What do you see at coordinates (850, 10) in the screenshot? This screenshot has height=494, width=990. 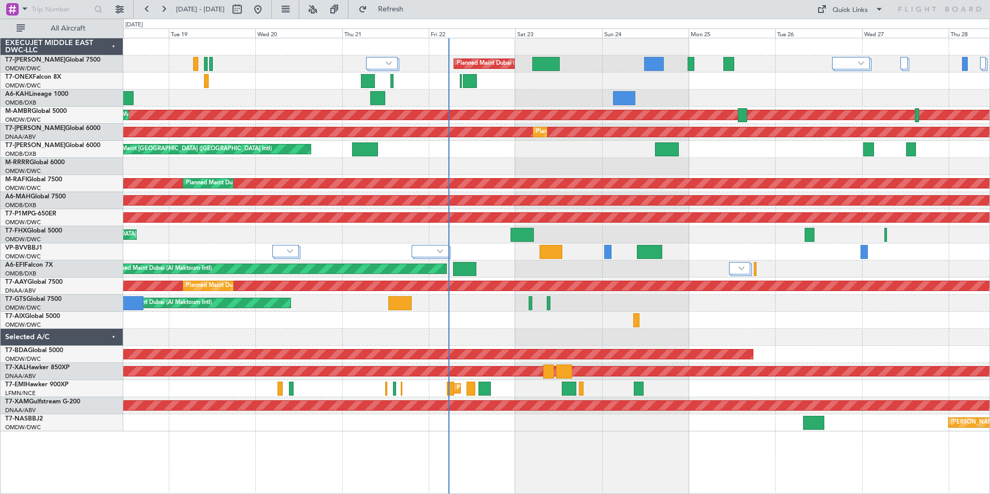 I see `div: Quick Links` at bounding box center [850, 10].